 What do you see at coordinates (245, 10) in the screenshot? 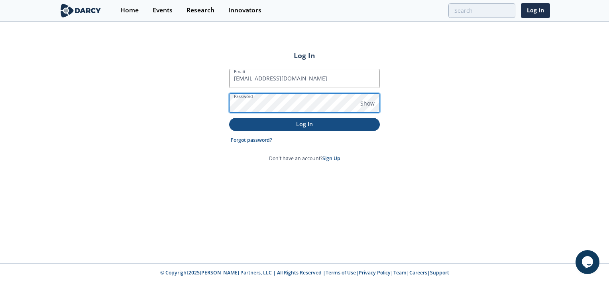
I see `div: Innovators` at bounding box center [245, 10].